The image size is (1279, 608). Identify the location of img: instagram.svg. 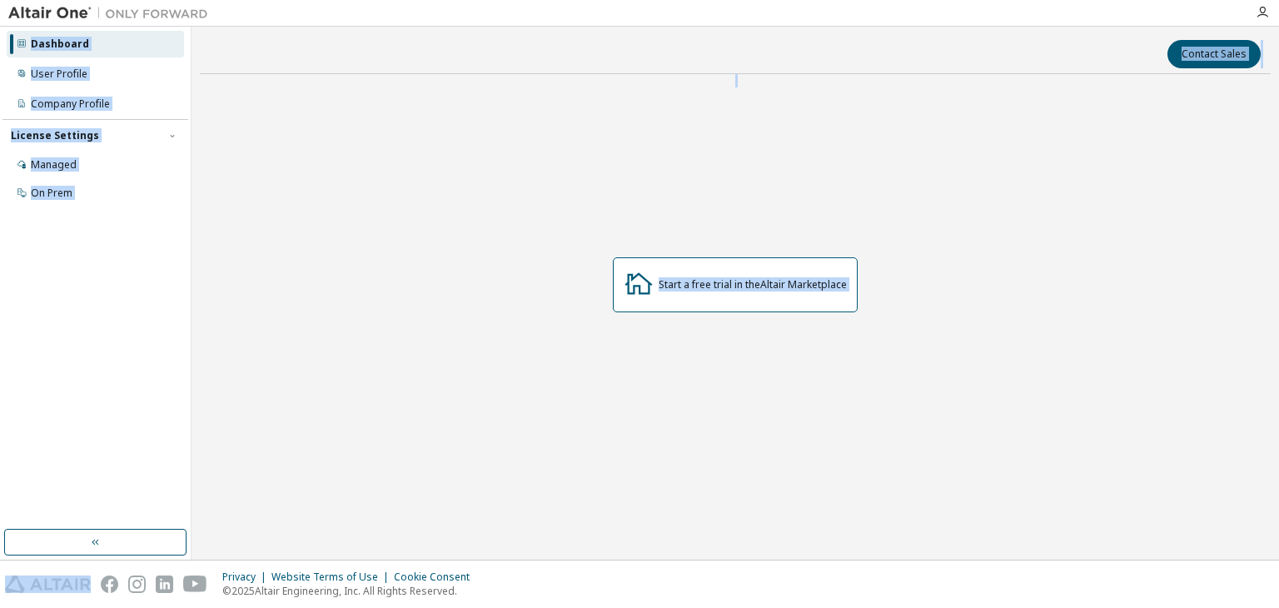
(137, 584).